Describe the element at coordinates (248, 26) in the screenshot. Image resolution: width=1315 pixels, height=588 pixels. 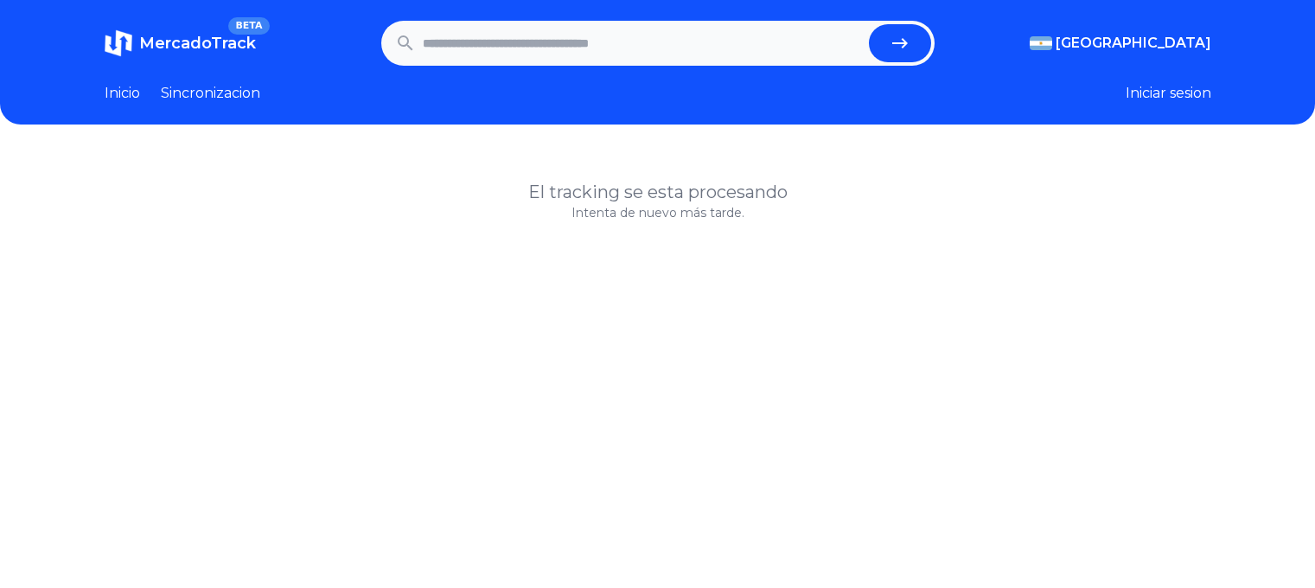
I see `span: BETA` at that location.